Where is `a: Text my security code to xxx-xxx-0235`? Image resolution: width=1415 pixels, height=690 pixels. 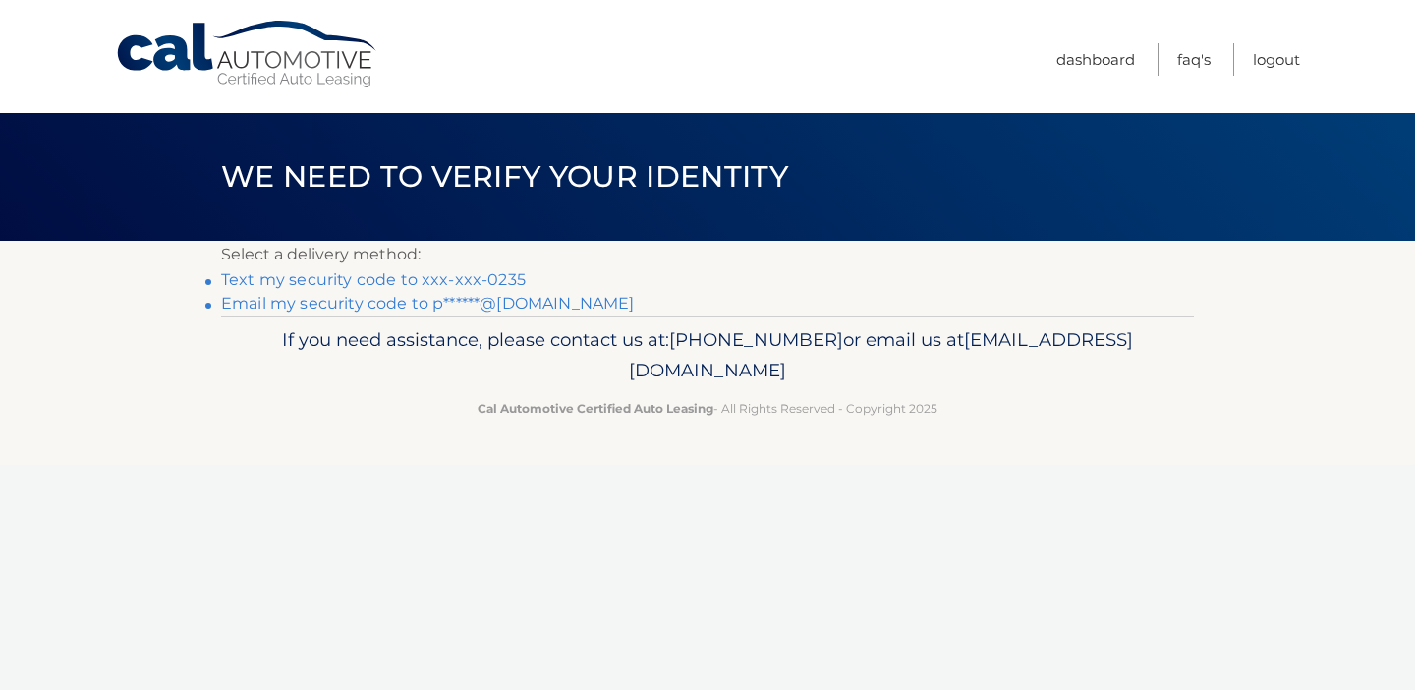
a: Text my security code to xxx-xxx-0235 is located at coordinates (373, 279).